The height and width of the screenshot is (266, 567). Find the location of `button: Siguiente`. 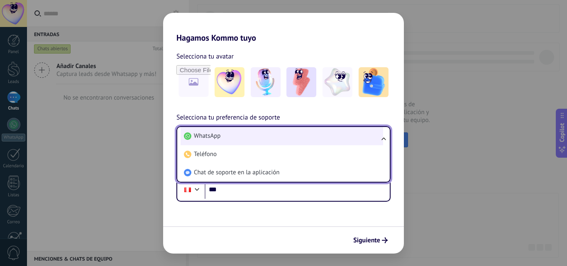

button: Siguiente is located at coordinates (370, 240).